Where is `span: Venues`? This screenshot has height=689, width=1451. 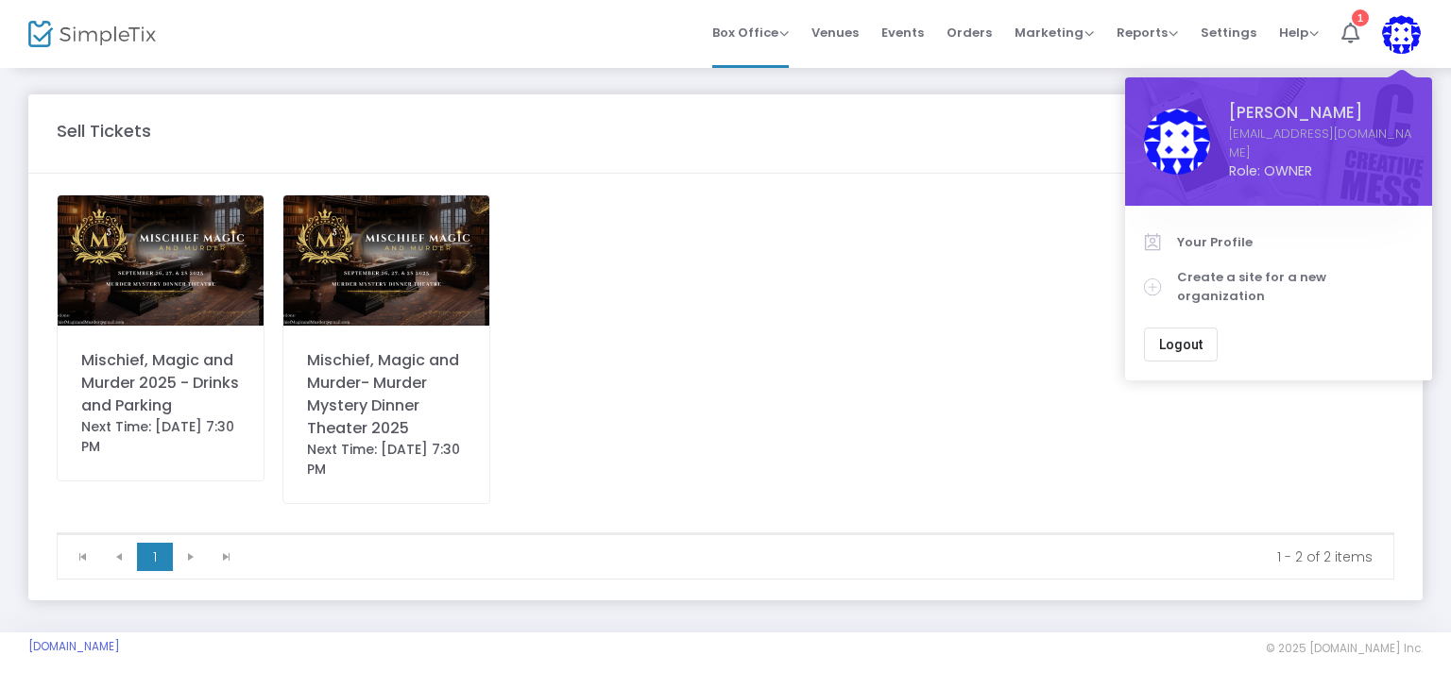
span: Venues is located at coordinates (835, 32).